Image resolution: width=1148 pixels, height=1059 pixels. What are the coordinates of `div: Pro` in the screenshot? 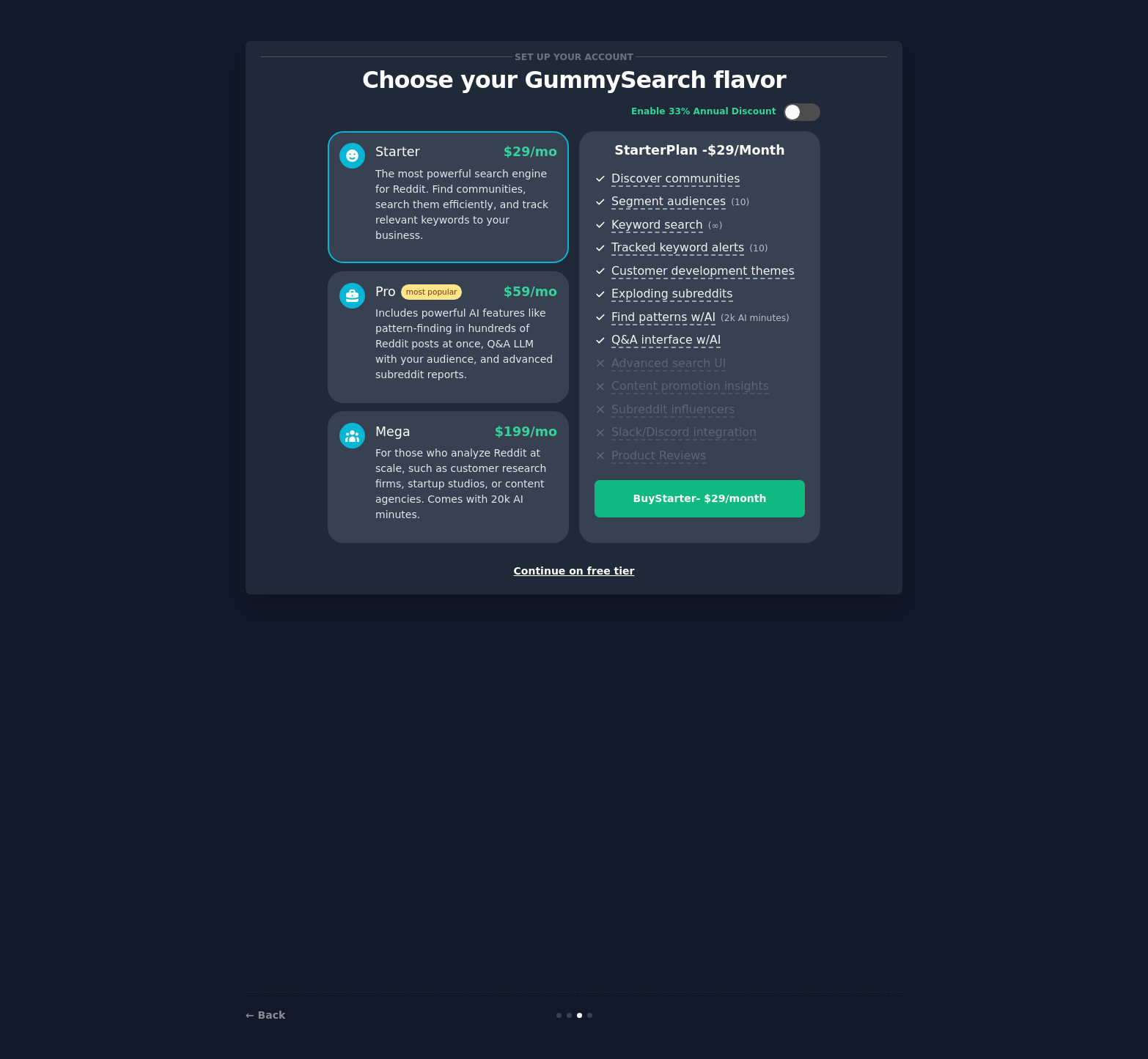 It's located at (419, 292).